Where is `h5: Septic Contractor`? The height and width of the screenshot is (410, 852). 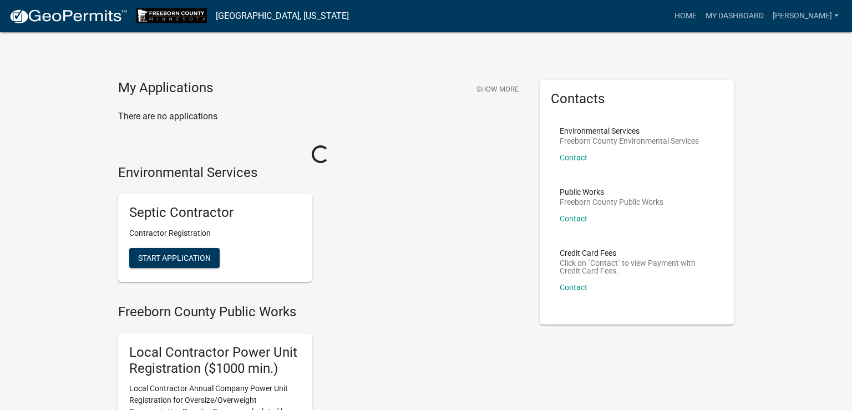 h5: Septic Contractor is located at coordinates (215, 213).